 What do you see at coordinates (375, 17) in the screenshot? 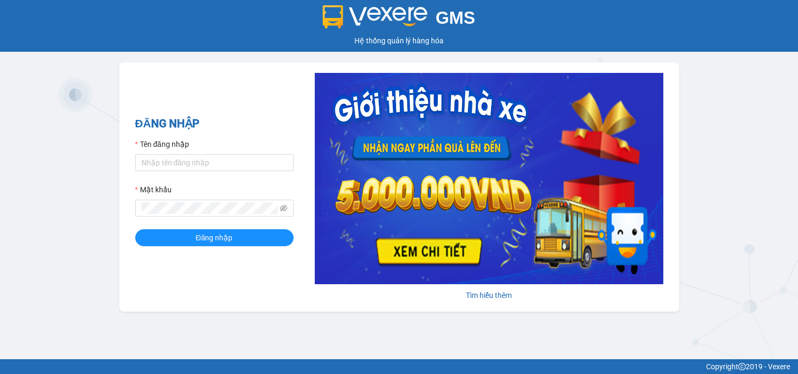
I see `img: logo 2` at bounding box center [375, 17].